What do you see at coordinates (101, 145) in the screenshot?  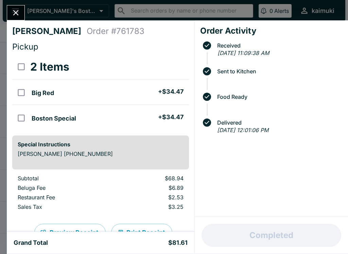 I see `h6: Special Instructions` at bounding box center [101, 145].